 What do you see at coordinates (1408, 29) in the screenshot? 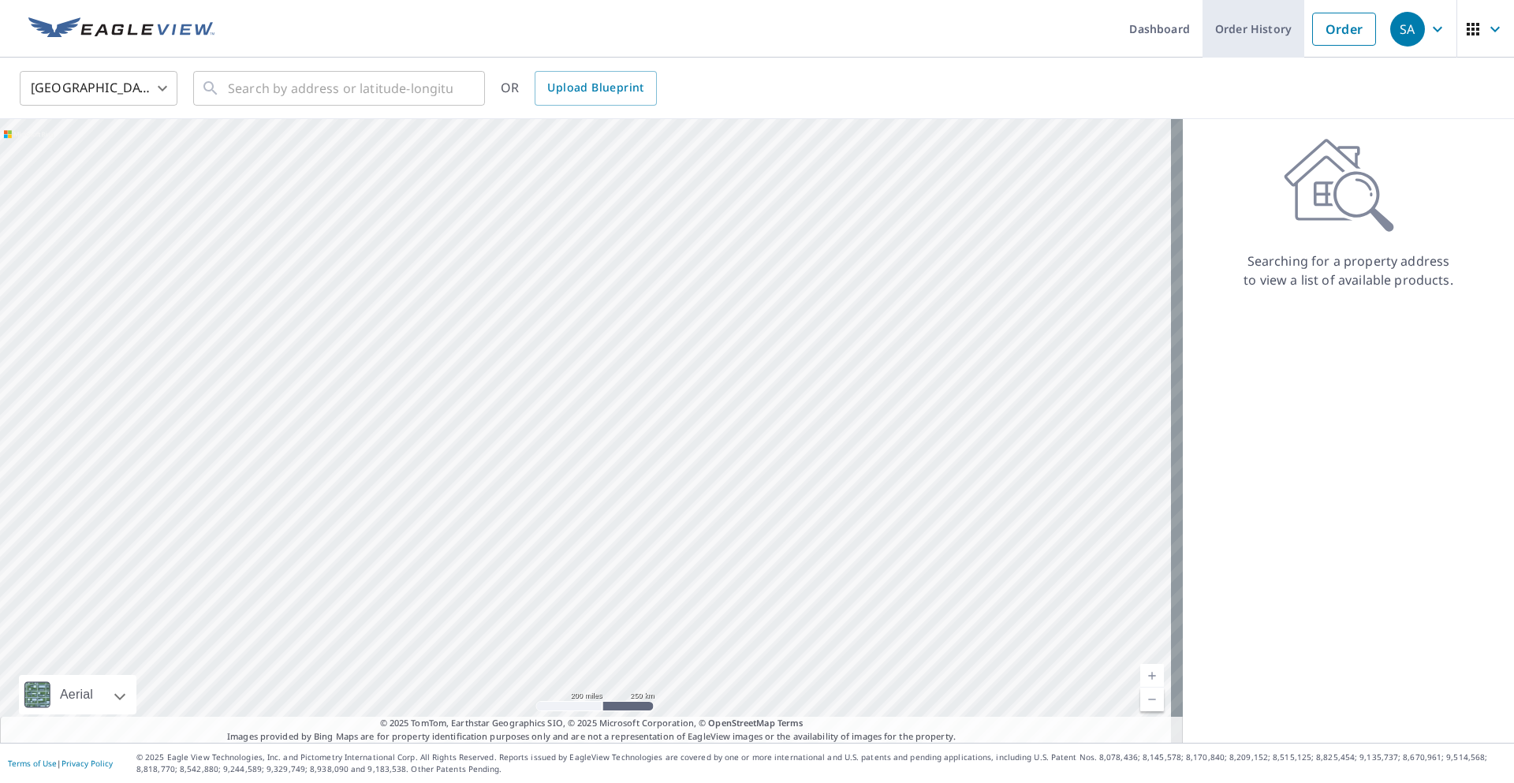
I see `div: SA` at bounding box center [1408, 29].